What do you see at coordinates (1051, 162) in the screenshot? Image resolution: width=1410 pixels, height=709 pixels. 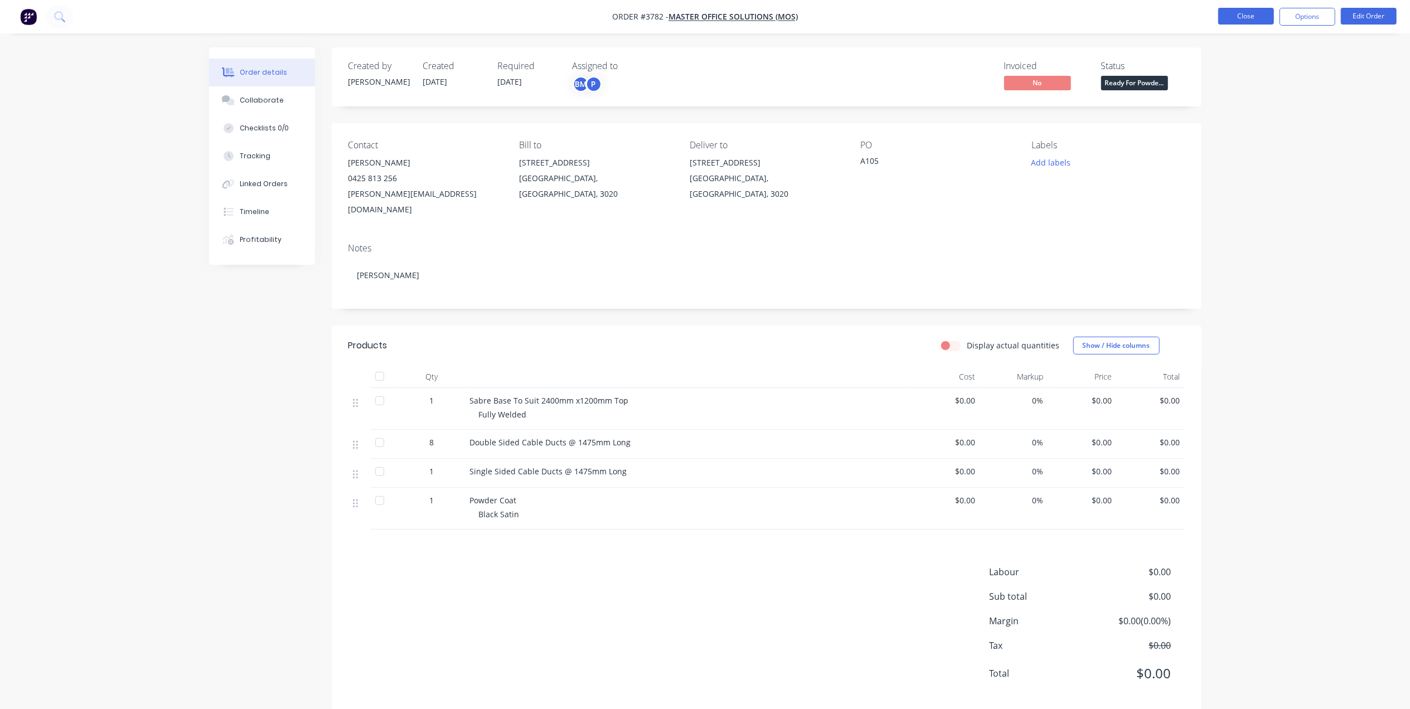 I see `button: Add labels` at bounding box center [1051, 162].